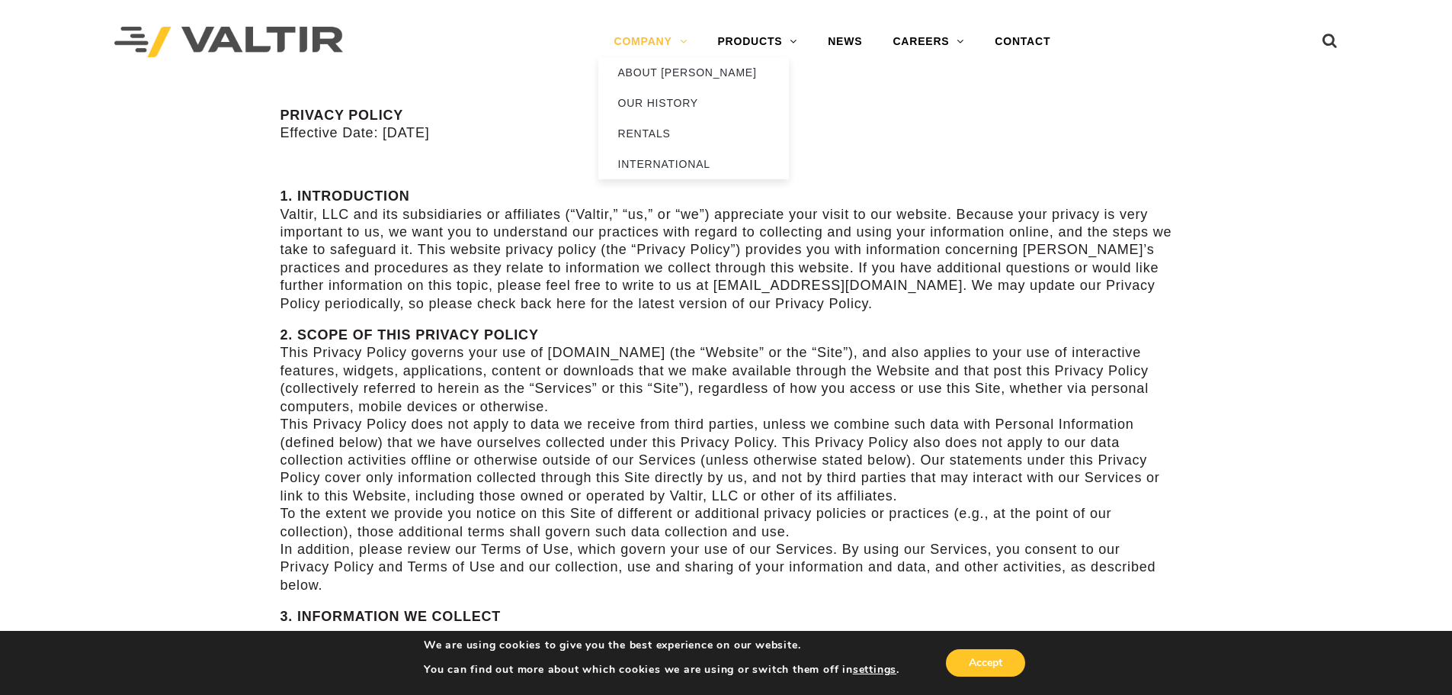  Describe the element at coordinates (391, 616) in the screenshot. I see `strong: 3. INFORMATION WE COLLECT` at that location.